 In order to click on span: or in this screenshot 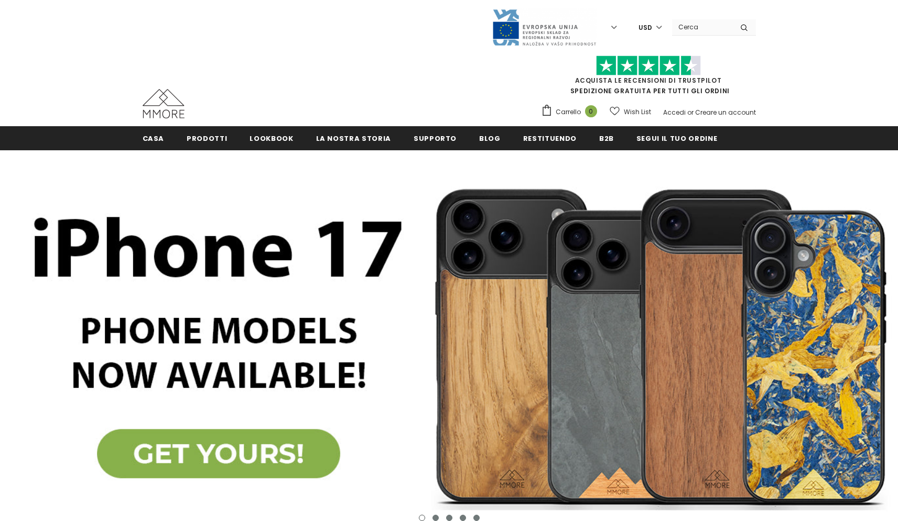, I will do `click(690, 112)`.